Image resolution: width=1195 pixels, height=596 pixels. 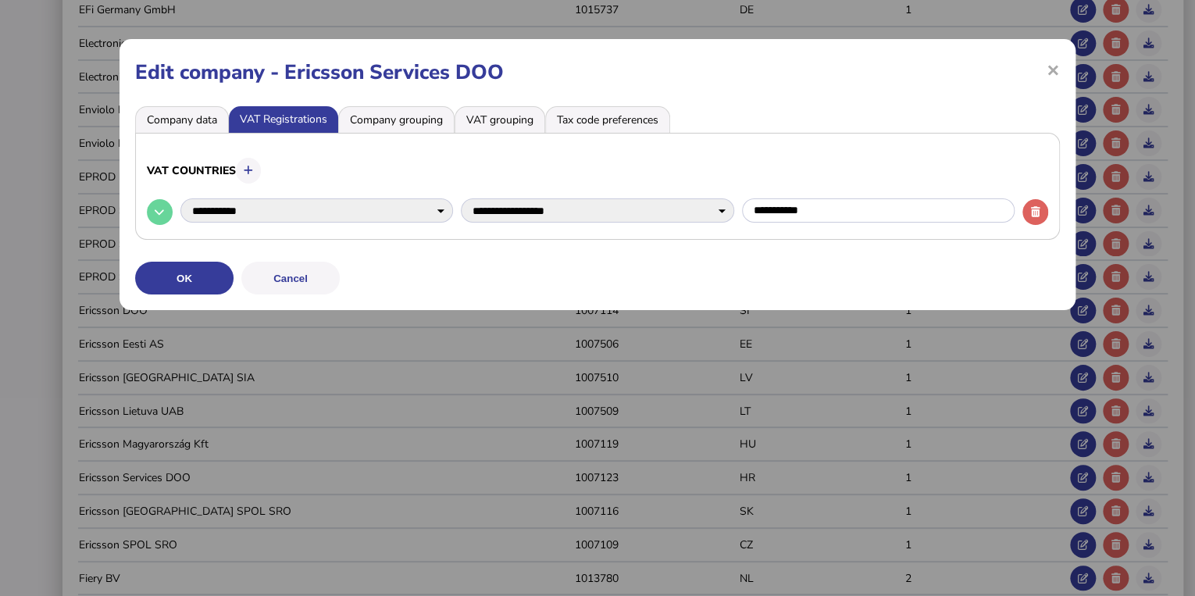 I want to click on button: Delete VAT registration, so click(x=1035, y=212).